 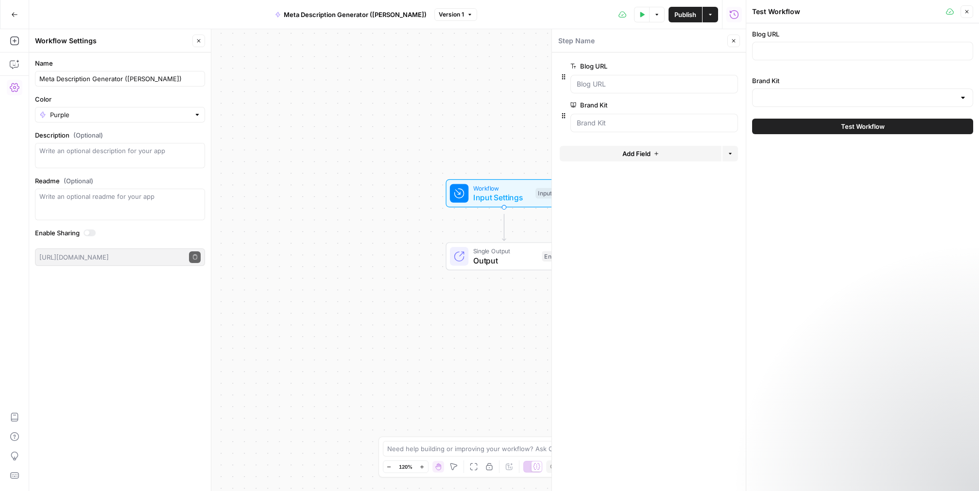 What do you see at coordinates (120, 63) in the screenshot?
I see `label: Name` at bounding box center [120, 63].